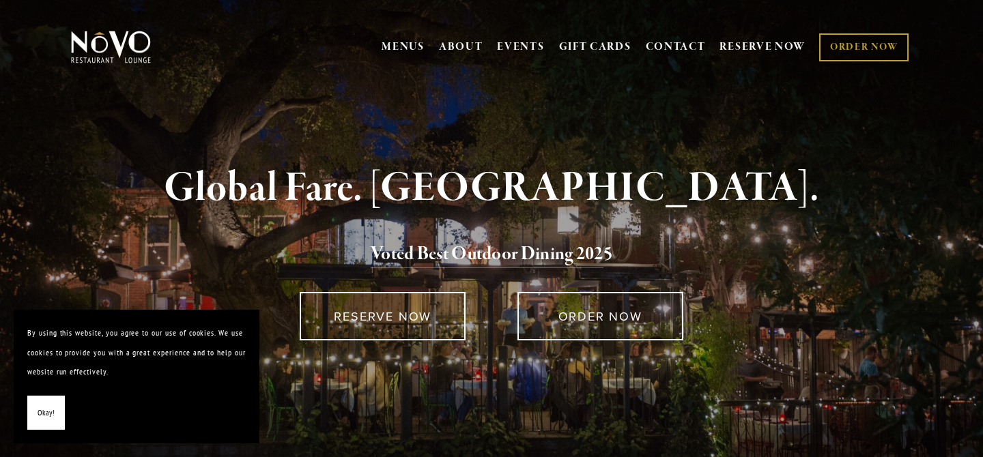 The image size is (983, 457). I want to click on a: Voted Best Outdoor Dining 202, so click(487, 255).